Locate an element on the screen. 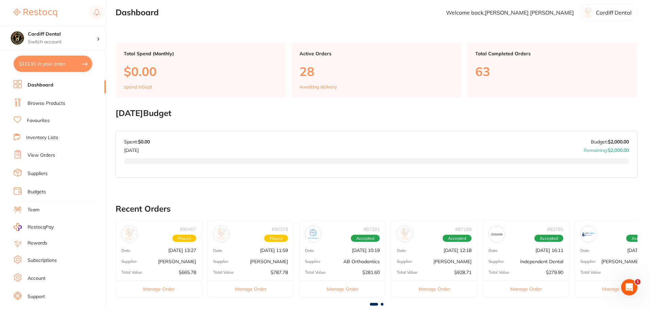 This screenshot has width=651, height=309. a: Favourites is located at coordinates (38, 121).